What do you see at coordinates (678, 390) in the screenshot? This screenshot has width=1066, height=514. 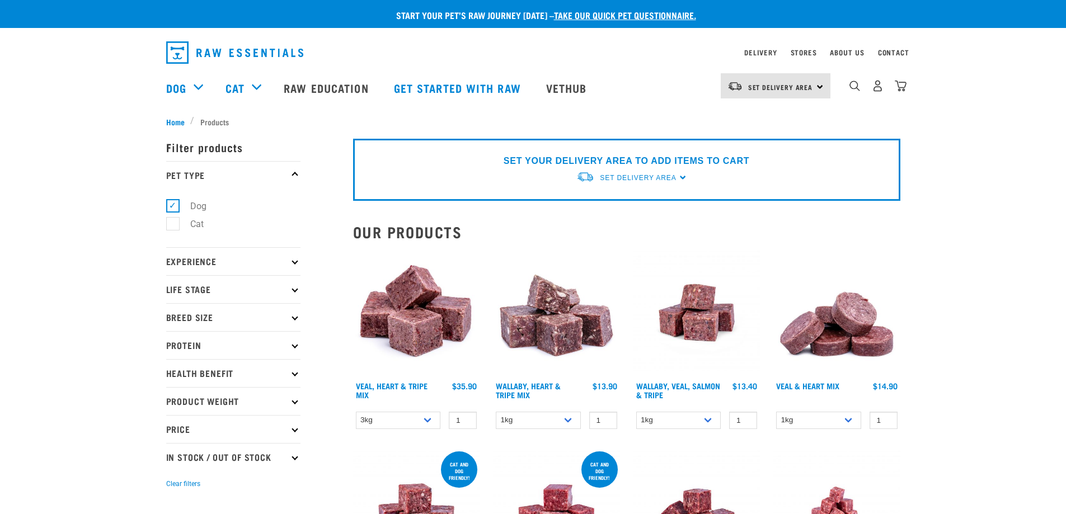 I see `a: Wallaby, Veal, Salmon & Tripe` at bounding box center [678, 390].